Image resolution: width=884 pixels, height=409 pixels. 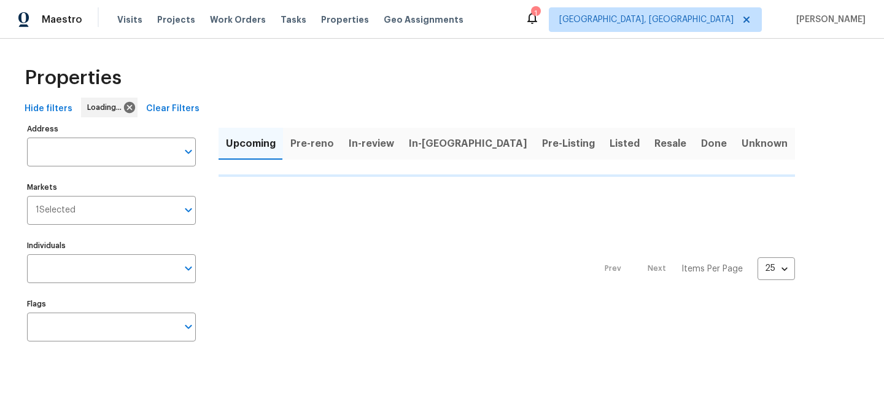 I want to click on span: Projects, so click(x=176, y=20).